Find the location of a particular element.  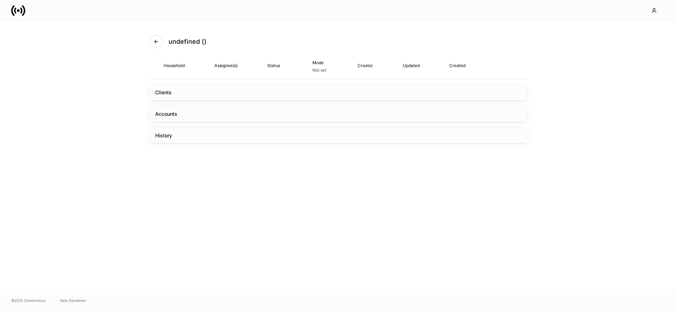

div: Assignee(s) is located at coordinates (226, 65).